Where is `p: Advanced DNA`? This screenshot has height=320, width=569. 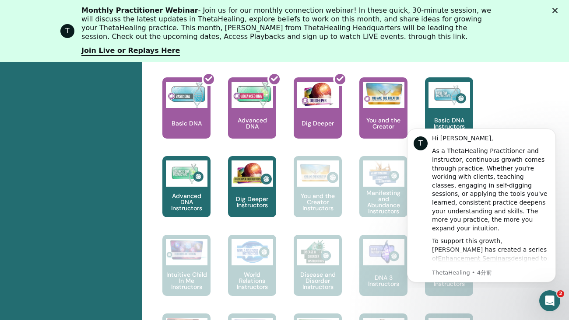
p: Advanced DNA is located at coordinates (252, 123).